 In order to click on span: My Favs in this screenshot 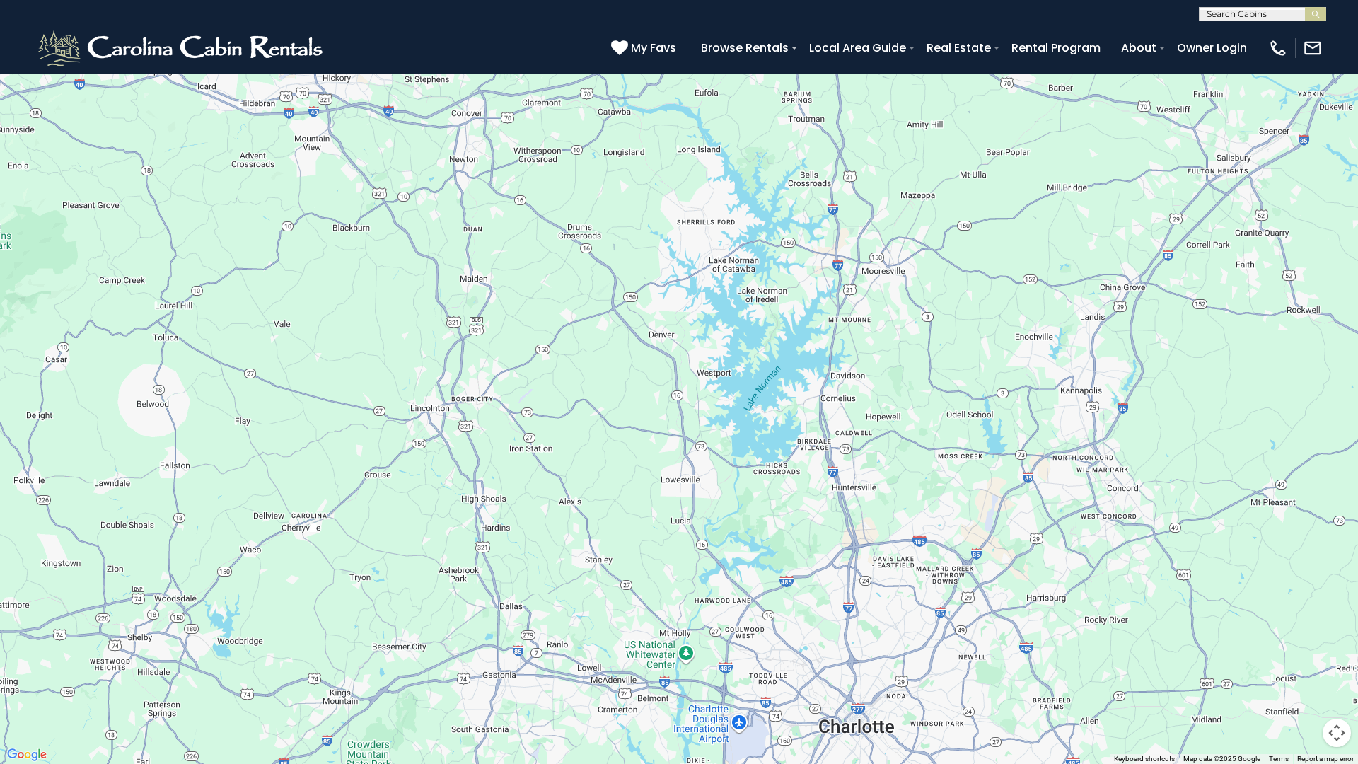, I will do `click(654, 47)`.